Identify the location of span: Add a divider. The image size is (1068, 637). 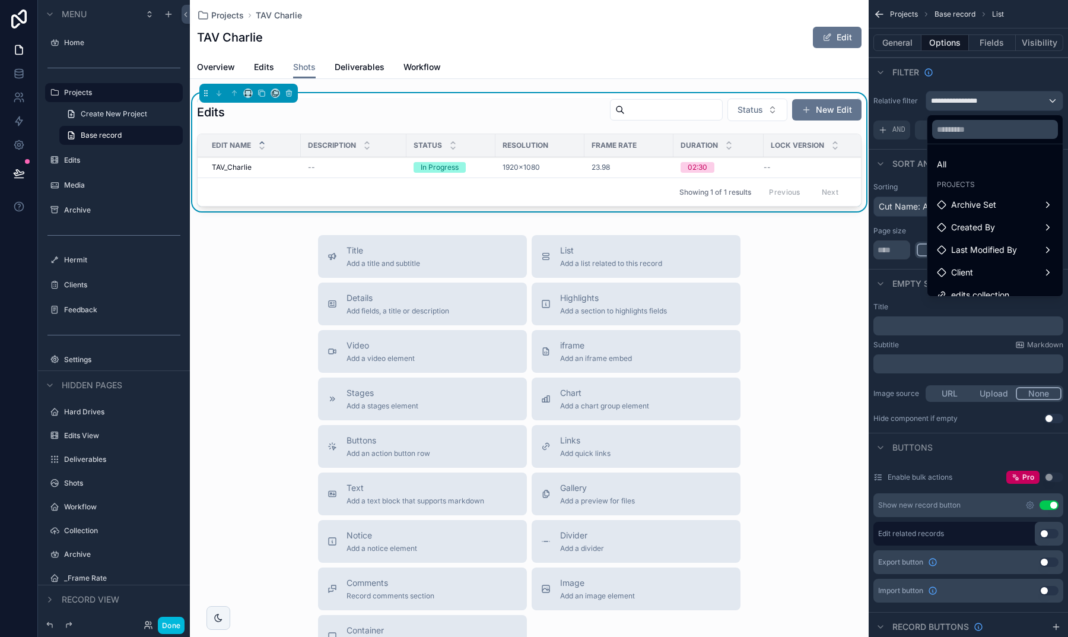
(582, 548).